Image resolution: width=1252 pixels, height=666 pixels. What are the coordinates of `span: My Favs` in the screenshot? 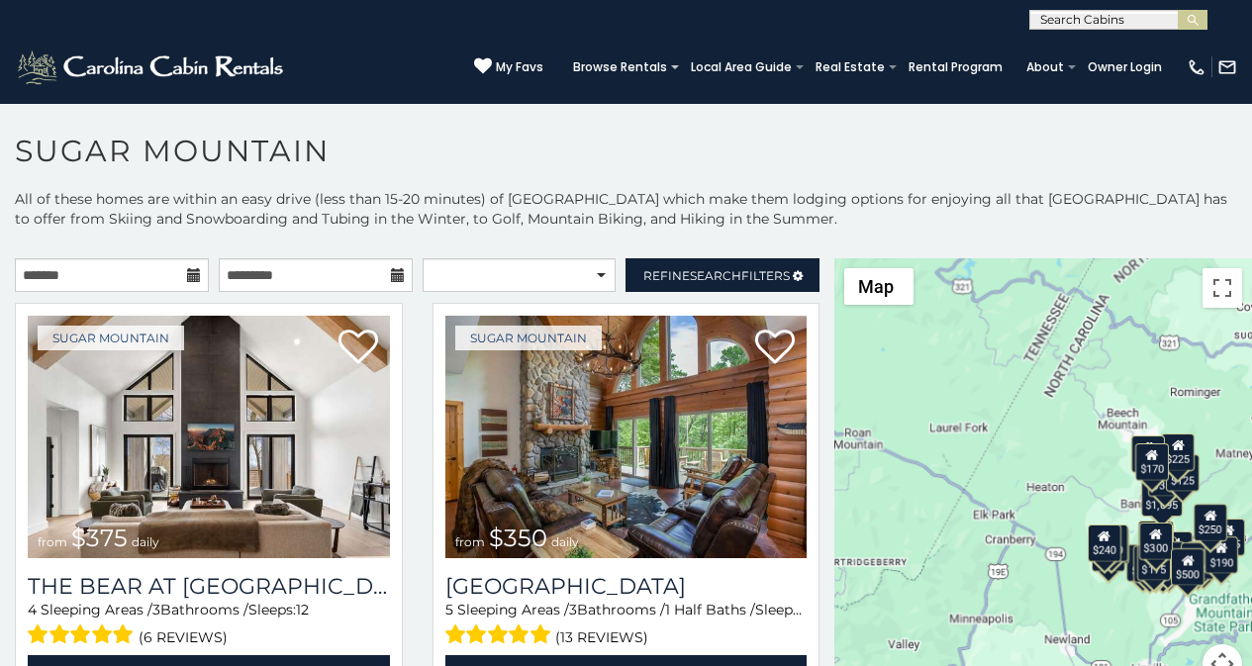 It's located at (519, 67).